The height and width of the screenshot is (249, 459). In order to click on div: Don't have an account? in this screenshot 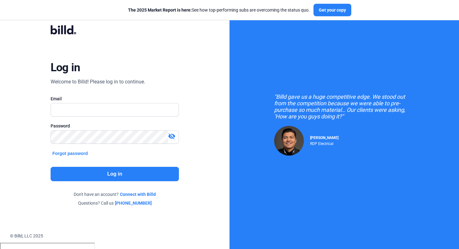, I will do `click(115, 194)`.